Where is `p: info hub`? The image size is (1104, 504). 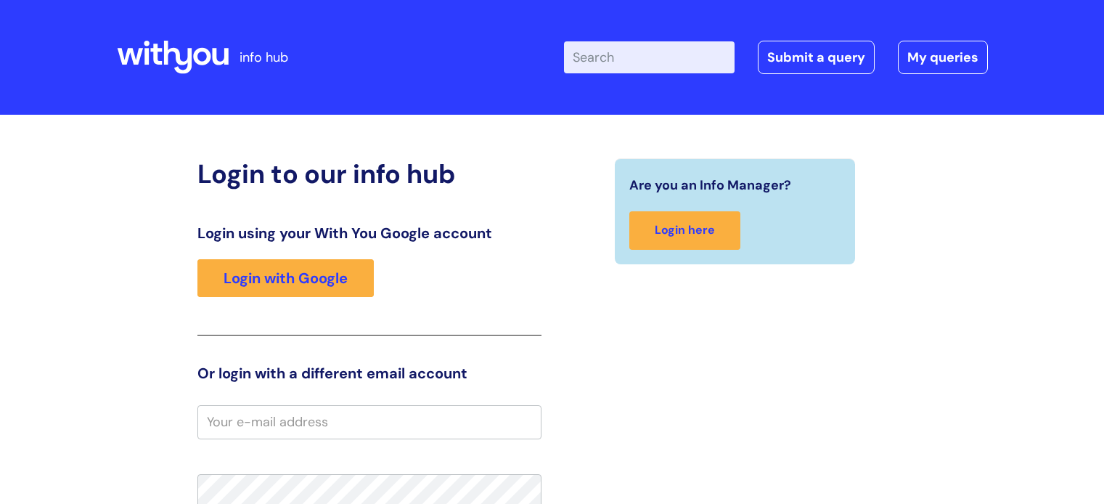 p: info hub is located at coordinates (263, 57).